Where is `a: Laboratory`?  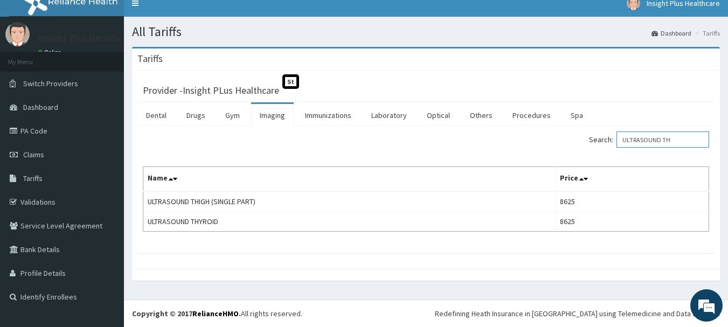
a: Laboratory is located at coordinates (389, 115).